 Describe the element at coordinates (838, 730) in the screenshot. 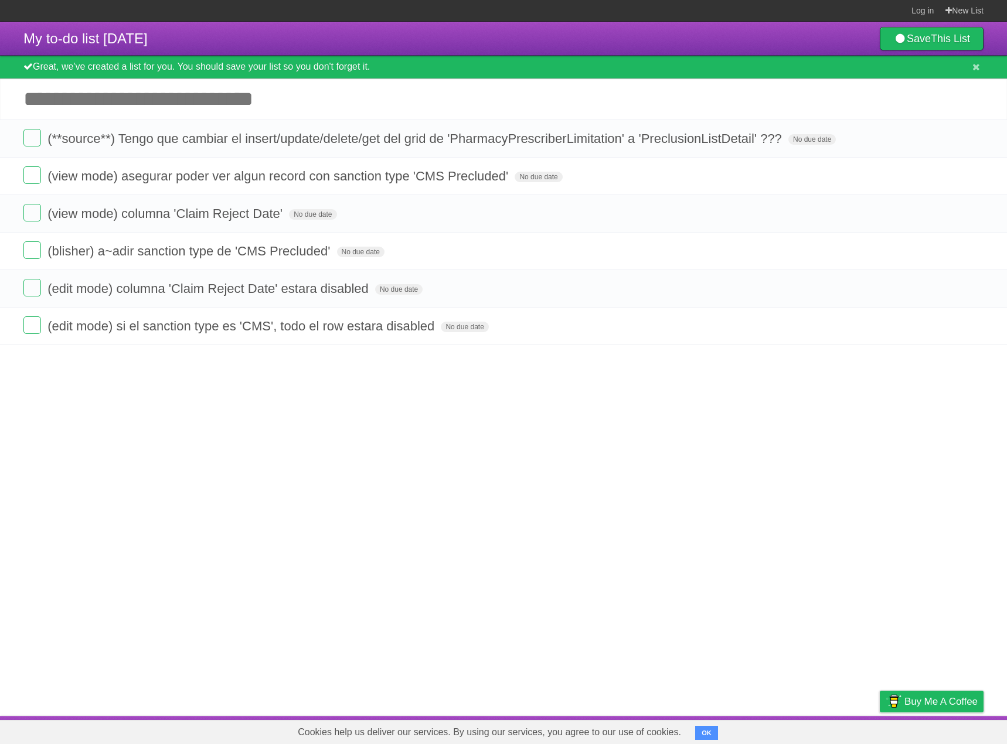

I see `a: Terms` at that location.